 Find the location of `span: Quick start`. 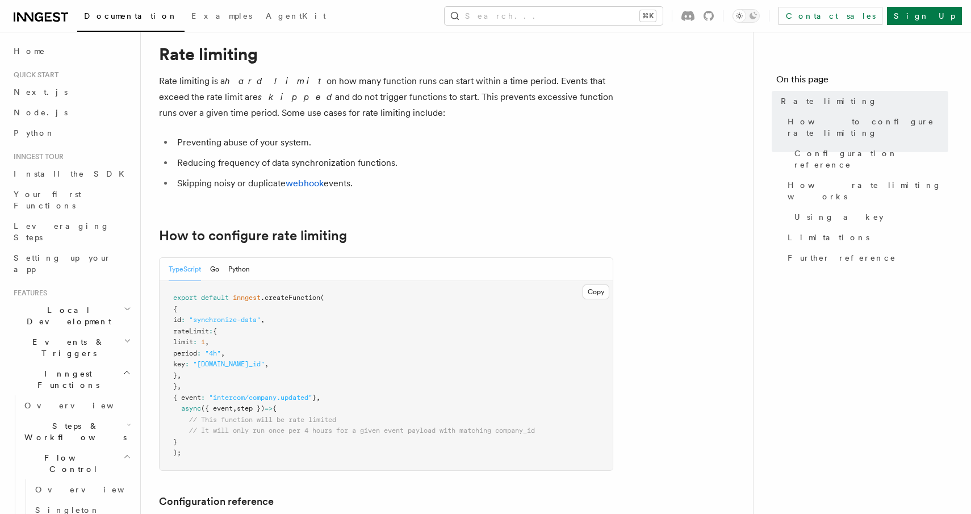

span: Quick start is located at coordinates (33, 75).